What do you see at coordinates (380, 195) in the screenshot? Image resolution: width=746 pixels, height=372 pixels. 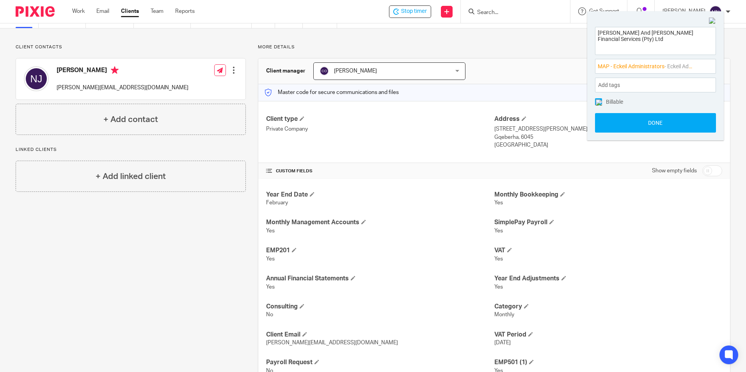 I see `h4: Year End Date` at bounding box center [380, 195].